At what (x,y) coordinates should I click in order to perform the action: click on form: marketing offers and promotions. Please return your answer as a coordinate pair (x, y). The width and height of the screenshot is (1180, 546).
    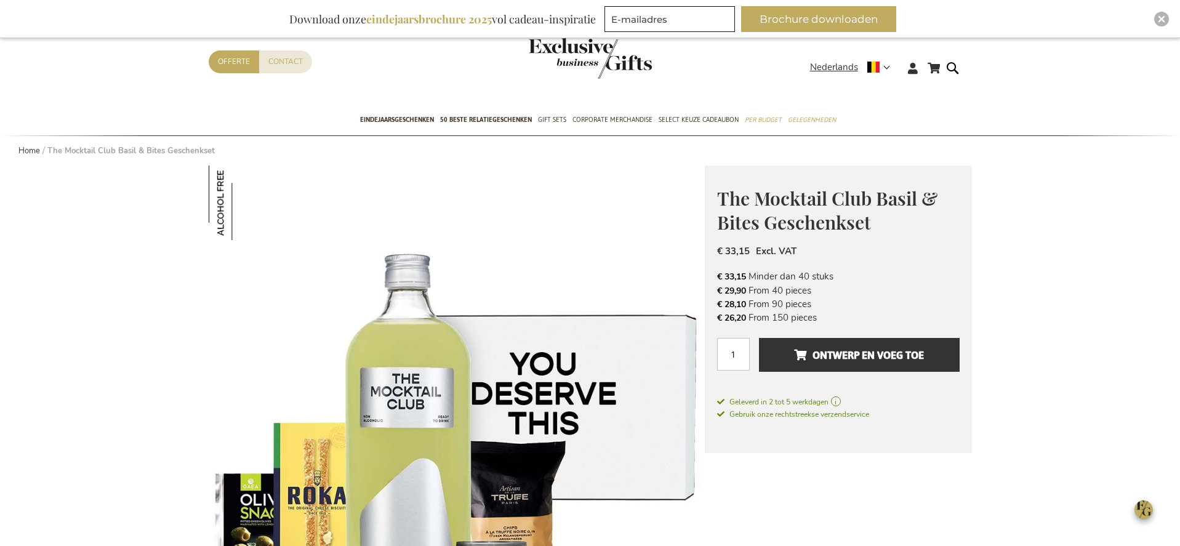
    Looking at the image, I should click on (672, 21).